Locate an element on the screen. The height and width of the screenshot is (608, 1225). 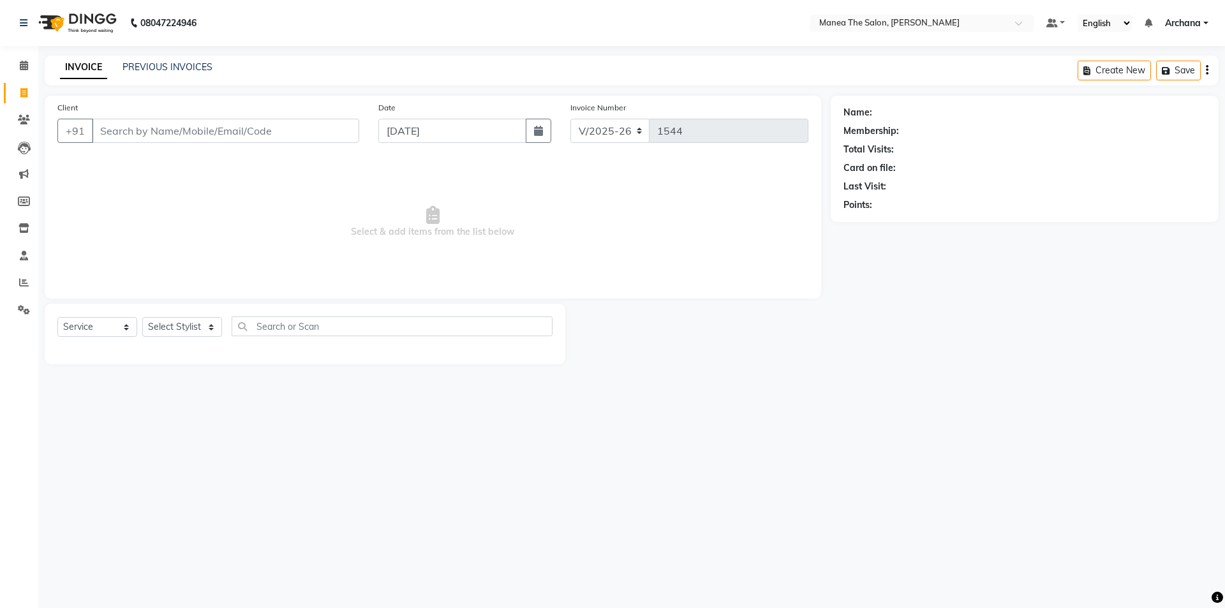
label: Invoice Number is located at coordinates (598, 108).